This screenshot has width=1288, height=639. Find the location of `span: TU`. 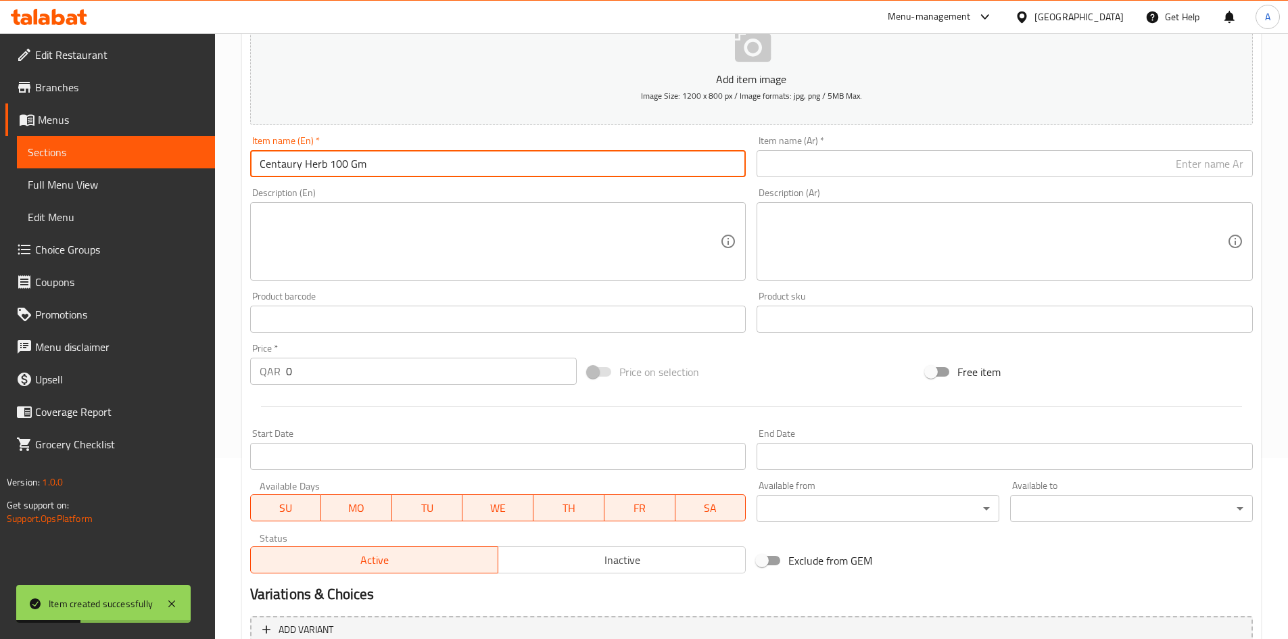

span: TU is located at coordinates (427, 508).